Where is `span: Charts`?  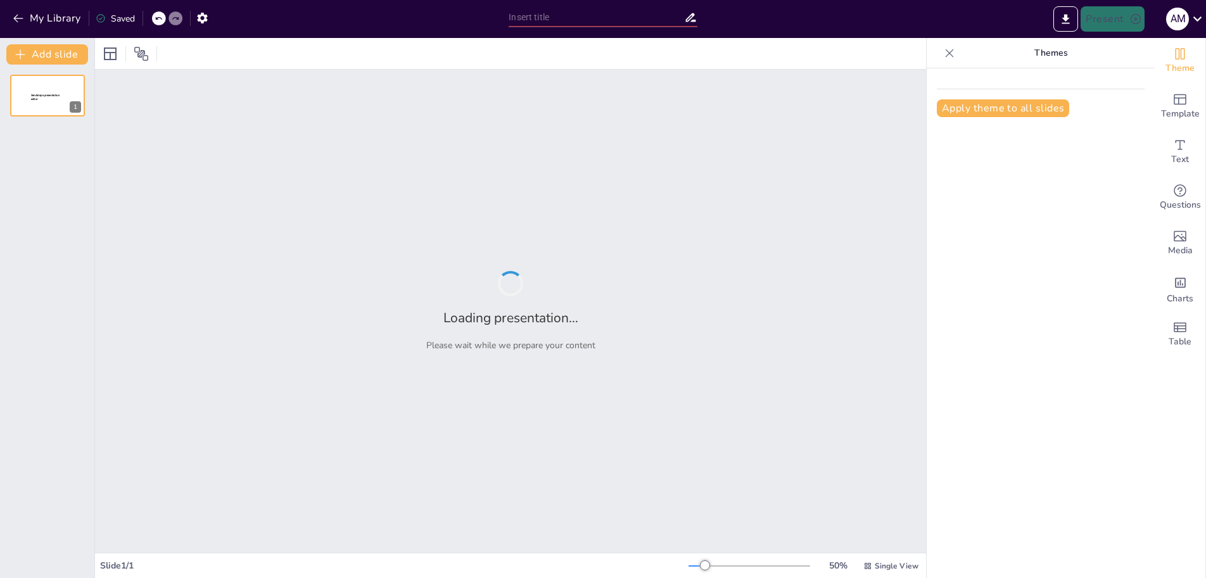 span: Charts is located at coordinates (1180, 299).